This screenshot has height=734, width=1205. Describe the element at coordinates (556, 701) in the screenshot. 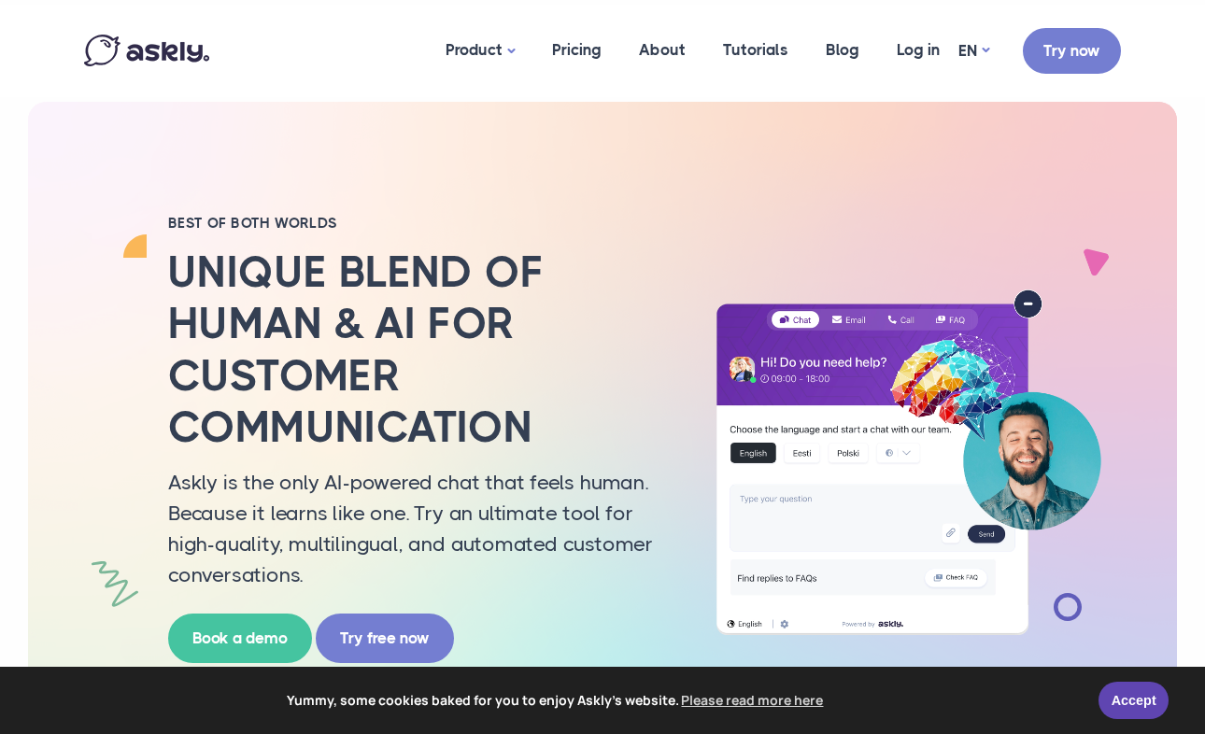

I see `span: Yummy, some cookies baked for you to enjoy Askly's website.` at that location.